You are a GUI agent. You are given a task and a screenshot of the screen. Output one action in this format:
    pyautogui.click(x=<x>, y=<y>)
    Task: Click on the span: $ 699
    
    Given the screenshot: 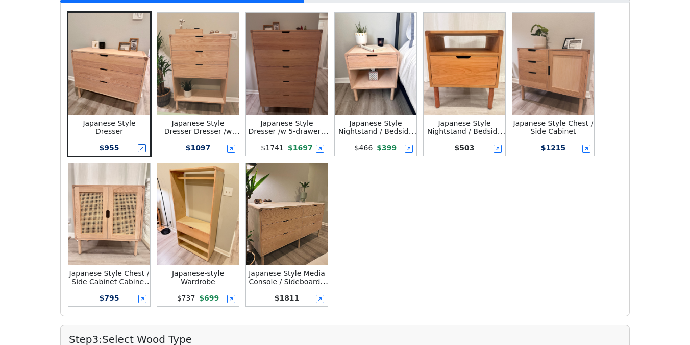 What is the action you would take?
    pyautogui.click(x=209, y=298)
    